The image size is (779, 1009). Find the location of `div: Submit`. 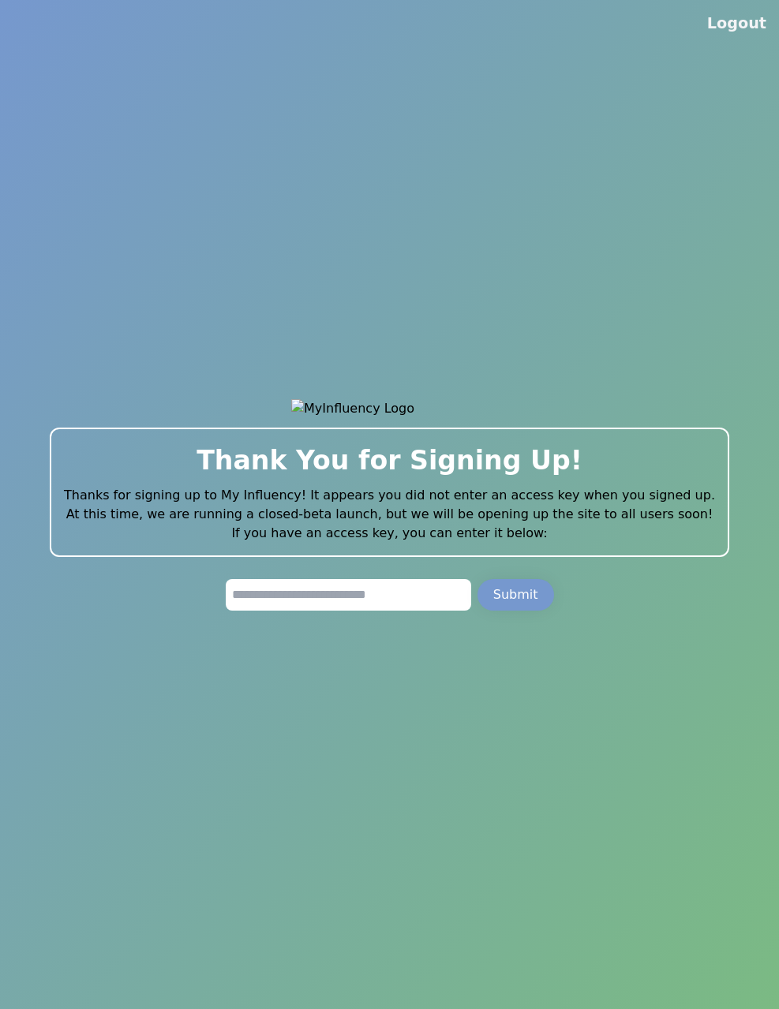

div: Submit is located at coordinates (515, 595).